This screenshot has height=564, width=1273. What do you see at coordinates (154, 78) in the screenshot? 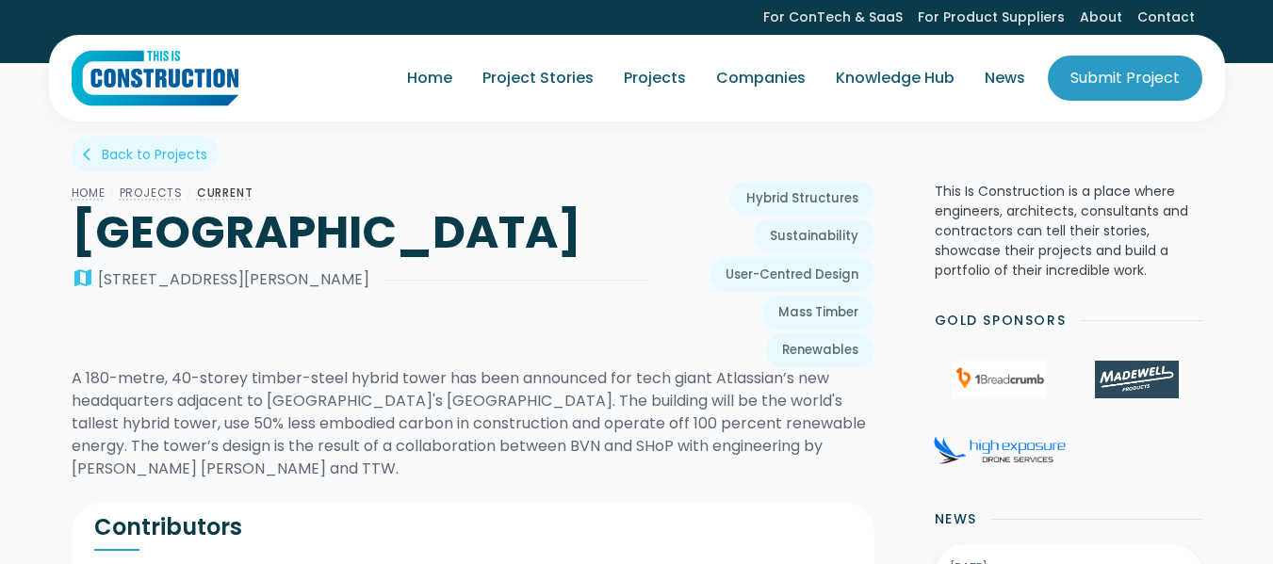
I see `a: home` at bounding box center [154, 78].